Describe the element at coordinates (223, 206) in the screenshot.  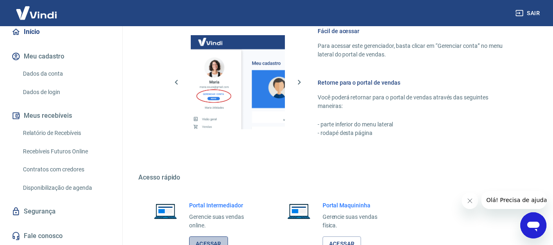
I see `h6: Portal Intermediador` at that location.